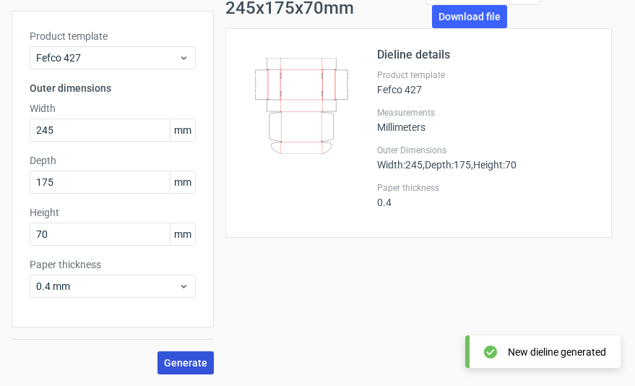  Describe the element at coordinates (485, 113) in the screenshot. I see `label: Measurements` at that location.